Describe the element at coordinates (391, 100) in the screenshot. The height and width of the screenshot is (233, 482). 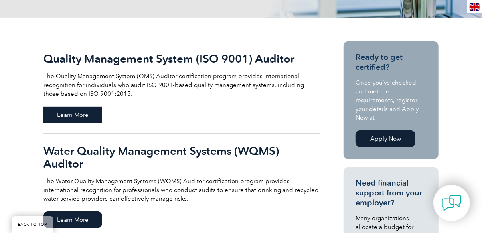
I see `p: Once you’ve checked and met the requirements, register your details and Apply Now at` at that location.